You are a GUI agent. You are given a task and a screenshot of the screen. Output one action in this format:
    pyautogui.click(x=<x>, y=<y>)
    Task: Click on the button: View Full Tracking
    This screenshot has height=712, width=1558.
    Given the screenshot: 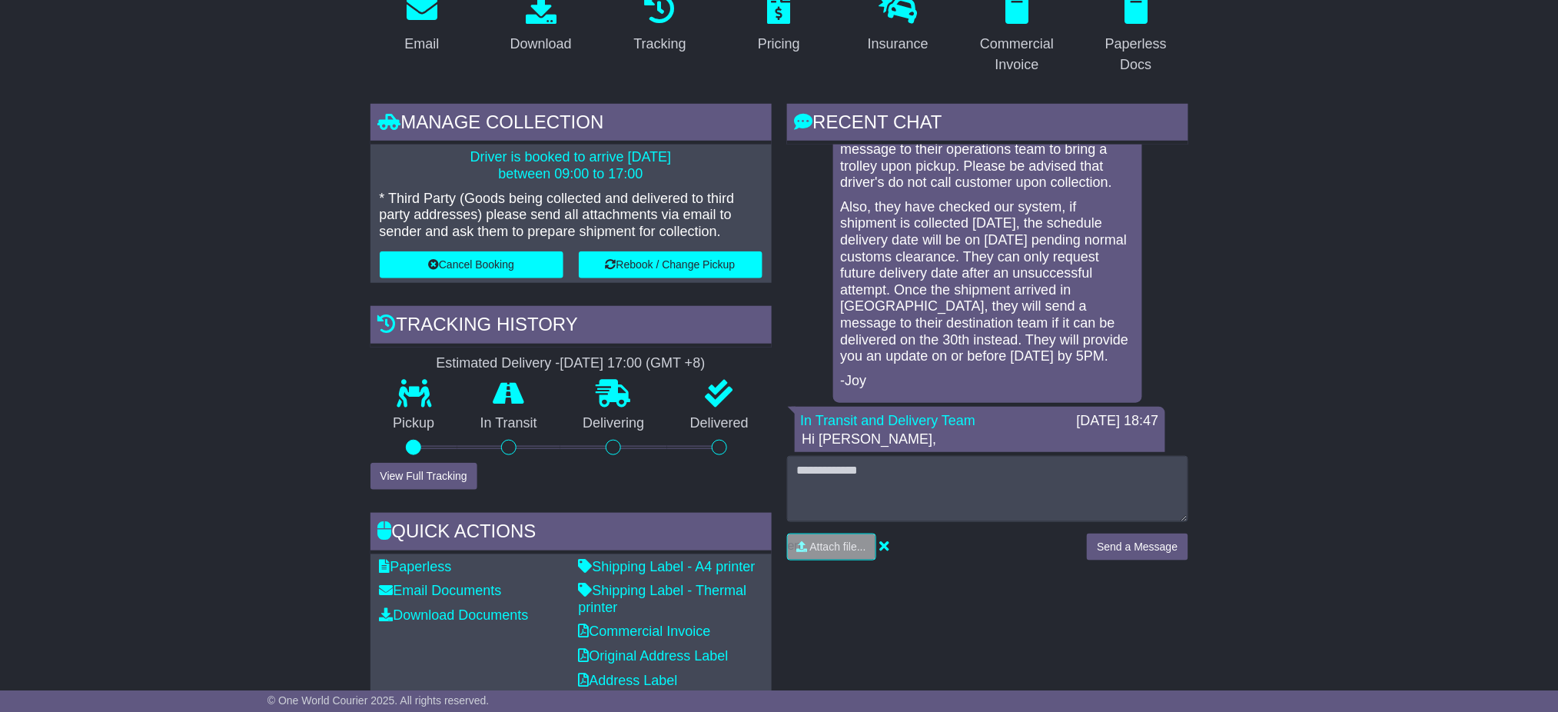 What is the action you would take?
    pyautogui.click(x=423, y=476)
    